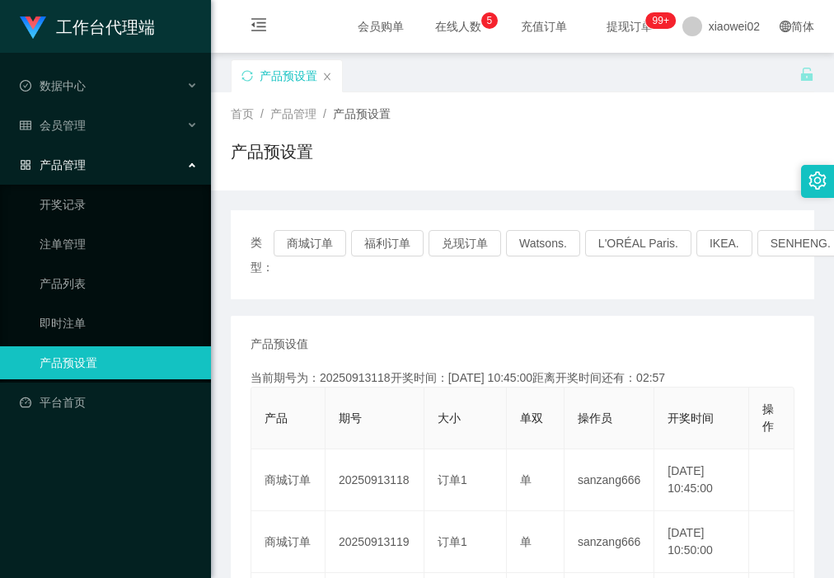  What do you see at coordinates (327, 77) in the screenshot?
I see `i: 图标: close` at bounding box center [327, 77].